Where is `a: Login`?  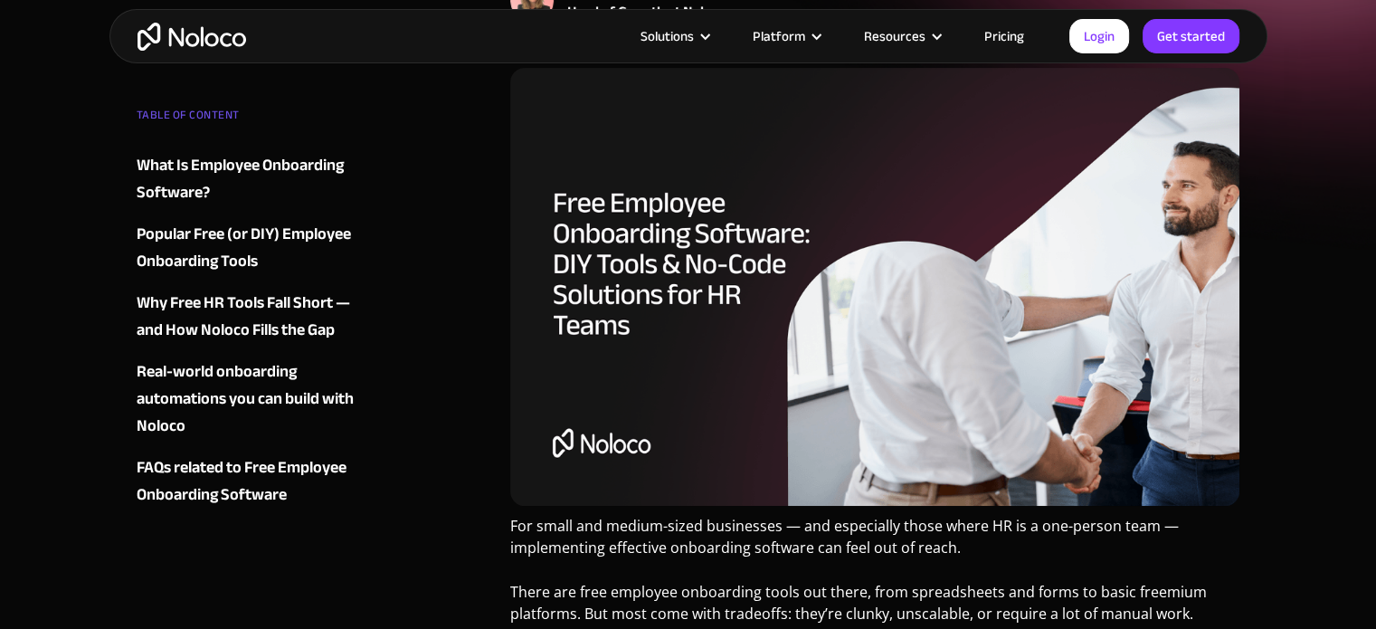 a: Login is located at coordinates (1099, 36).